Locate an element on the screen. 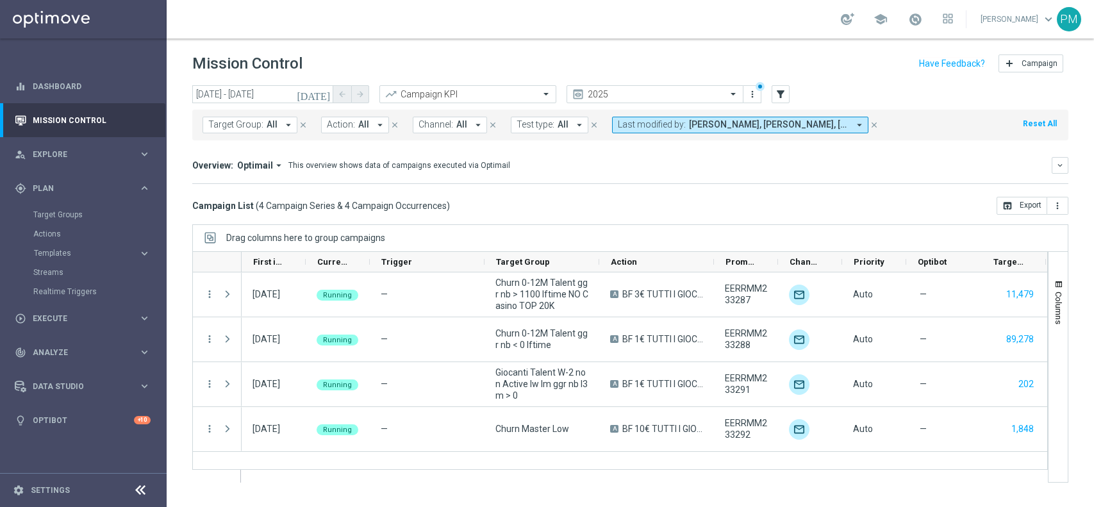 Image resolution: width=1094 pixels, height=507 pixels. span: Columns is located at coordinates (1058, 308).